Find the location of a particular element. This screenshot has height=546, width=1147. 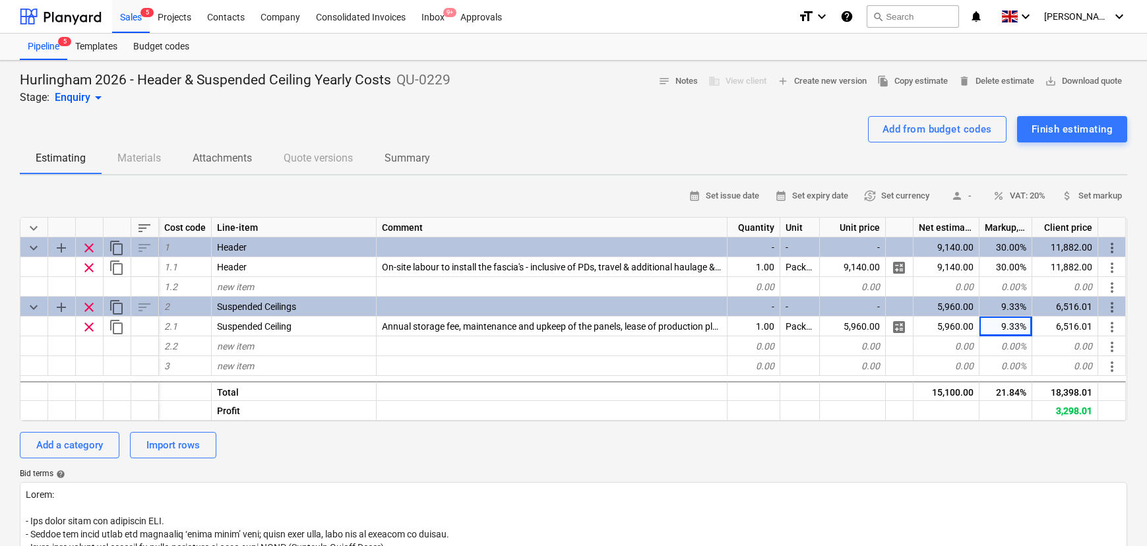

button: Search is located at coordinates (913, 16).